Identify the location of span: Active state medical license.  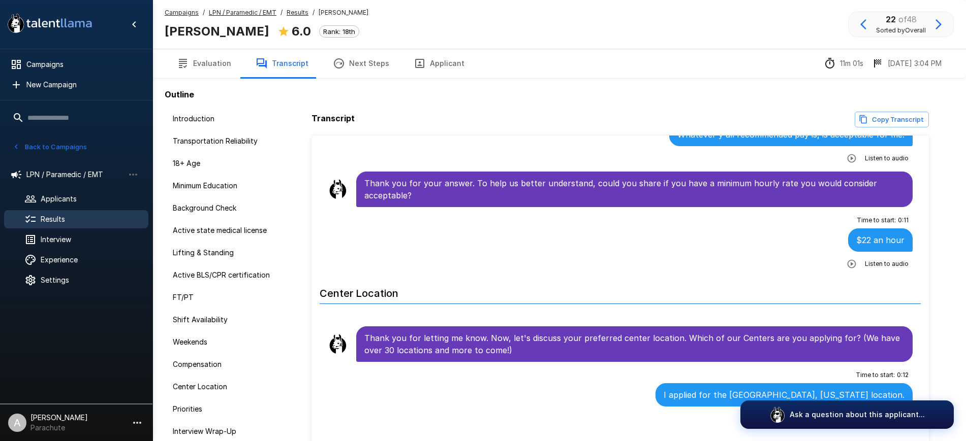
(223, 231).